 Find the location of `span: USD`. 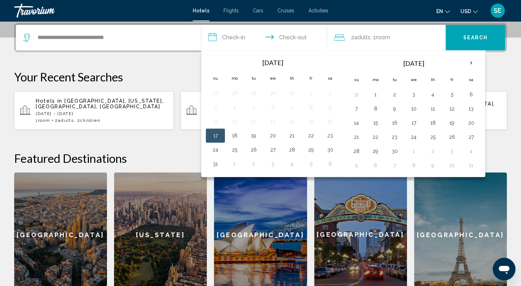

span: USD is located at coordinates (465, 11).